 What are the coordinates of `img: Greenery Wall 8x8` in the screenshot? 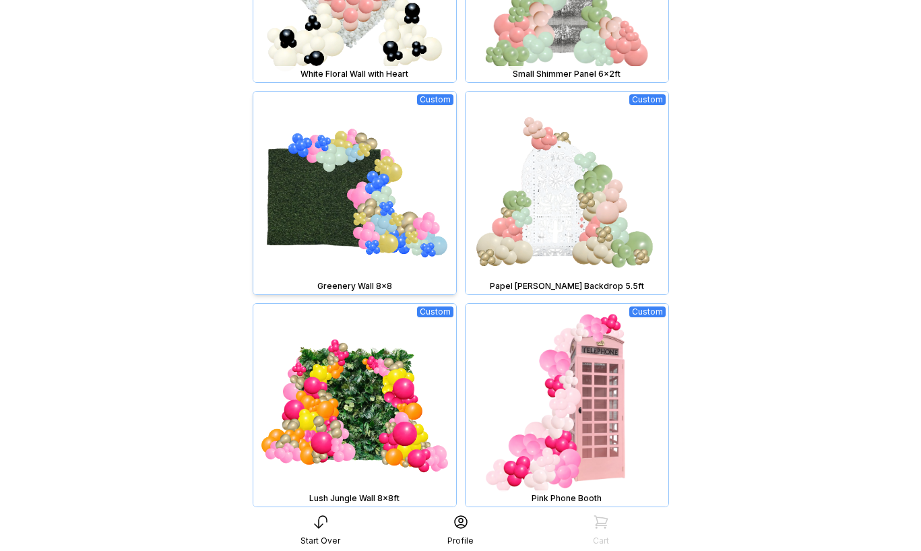 It's located at (354, 193).